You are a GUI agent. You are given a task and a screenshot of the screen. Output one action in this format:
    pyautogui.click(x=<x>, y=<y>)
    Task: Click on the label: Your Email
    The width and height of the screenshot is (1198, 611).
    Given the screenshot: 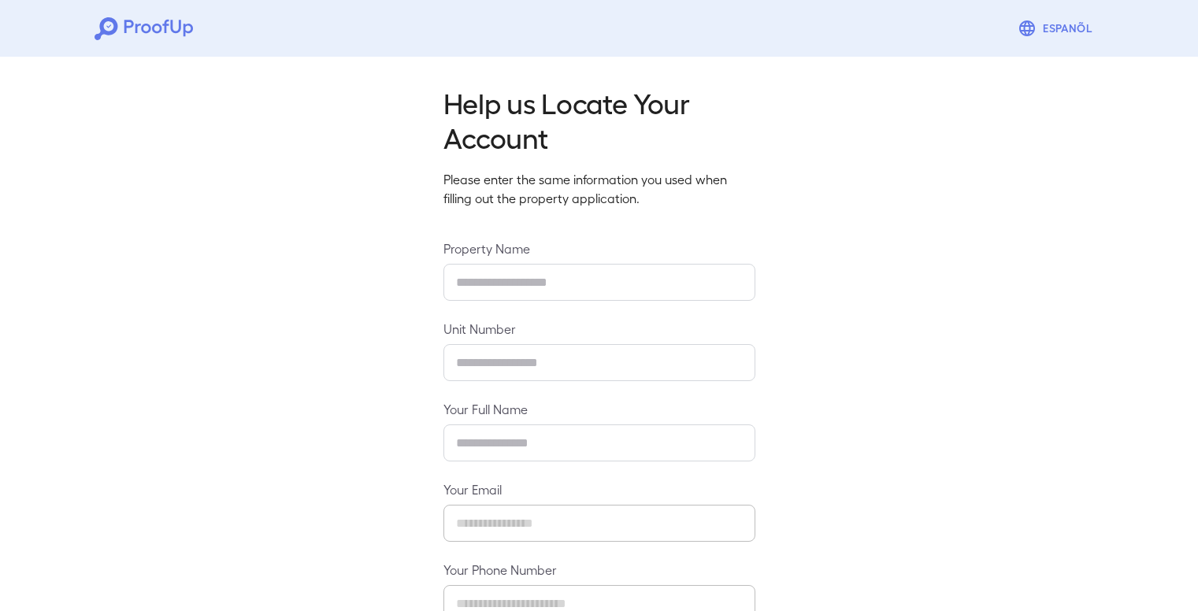 What is the action you would take?
    pyautogui.click(x=599, y=489)
    